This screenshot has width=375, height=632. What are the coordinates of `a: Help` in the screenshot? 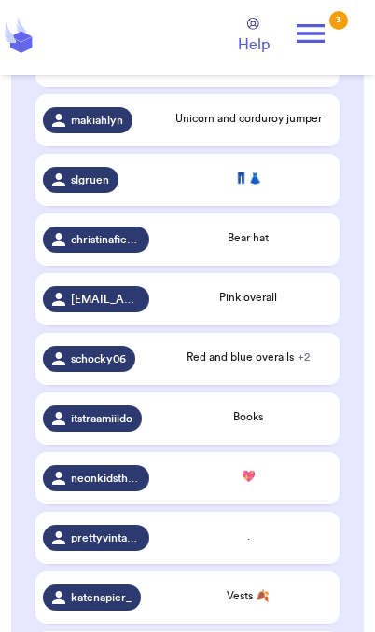 It's located at (254, 36).